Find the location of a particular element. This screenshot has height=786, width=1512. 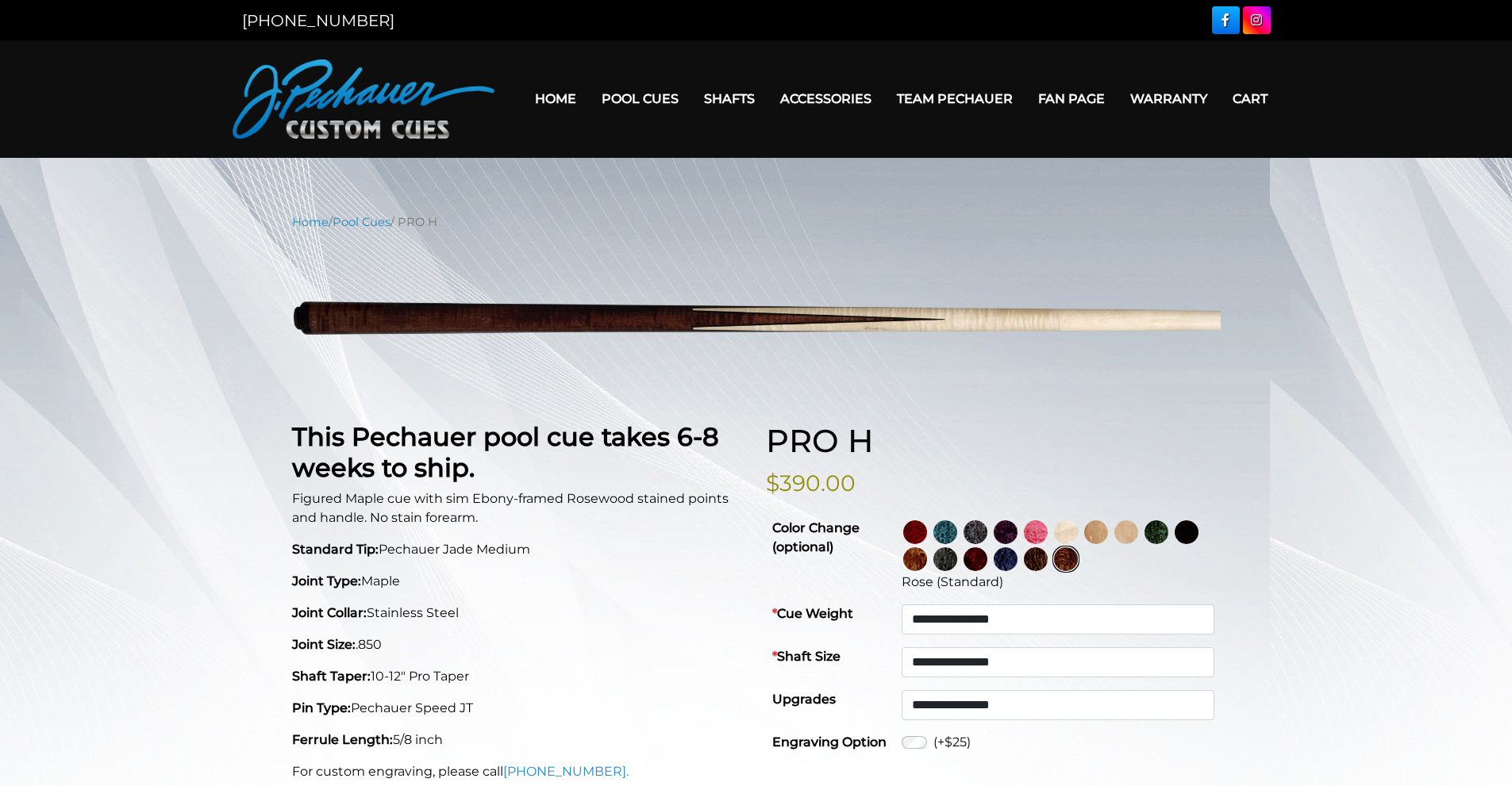

img: Pink is located at coordinates (1036, 532).